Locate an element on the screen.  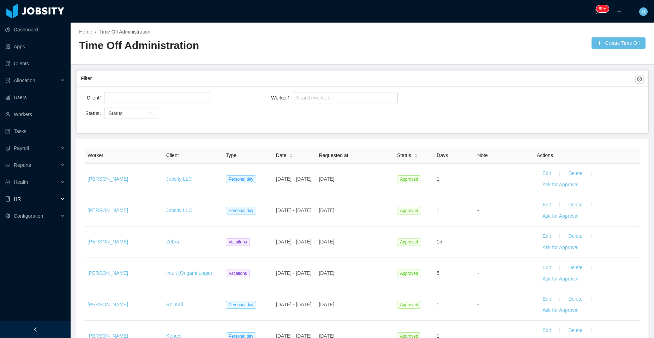
span: Note is located at coordinates (483, 155).